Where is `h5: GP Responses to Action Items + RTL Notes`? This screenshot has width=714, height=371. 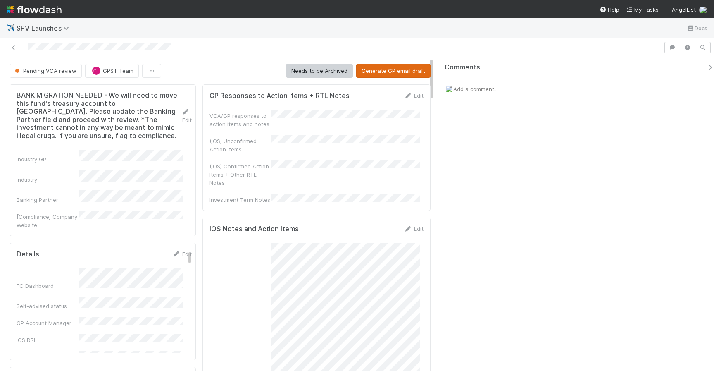
h5: GP Responses to Action Items + RTL Notes is located at coordinates (279, 96).